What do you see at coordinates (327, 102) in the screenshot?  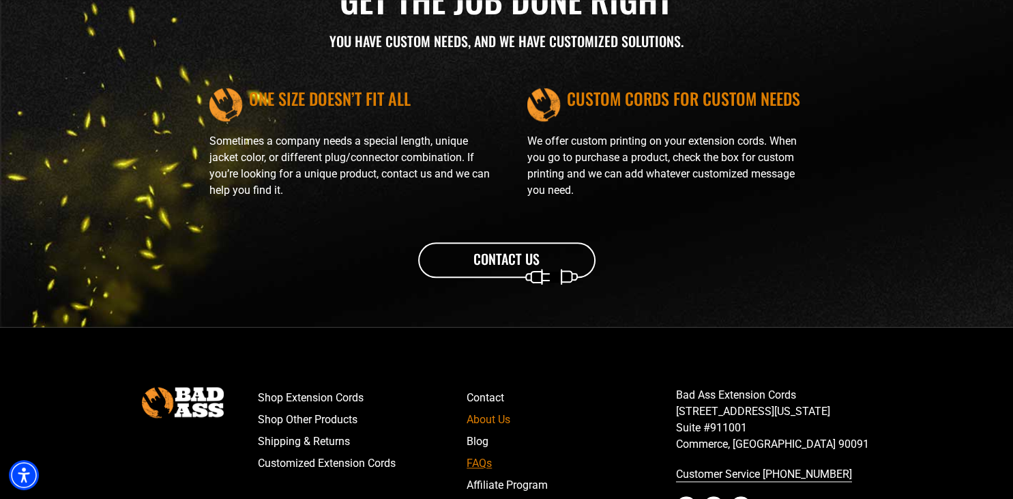 I see `h4: ONE SIZE DOESN’T FIT ALL` at bounding box center [327, 102].